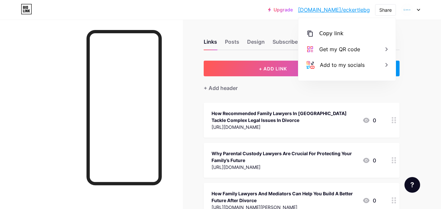 The height and width of the screenshot is (209, 441). I want to click on div: Subscribers, so click(292, 44).